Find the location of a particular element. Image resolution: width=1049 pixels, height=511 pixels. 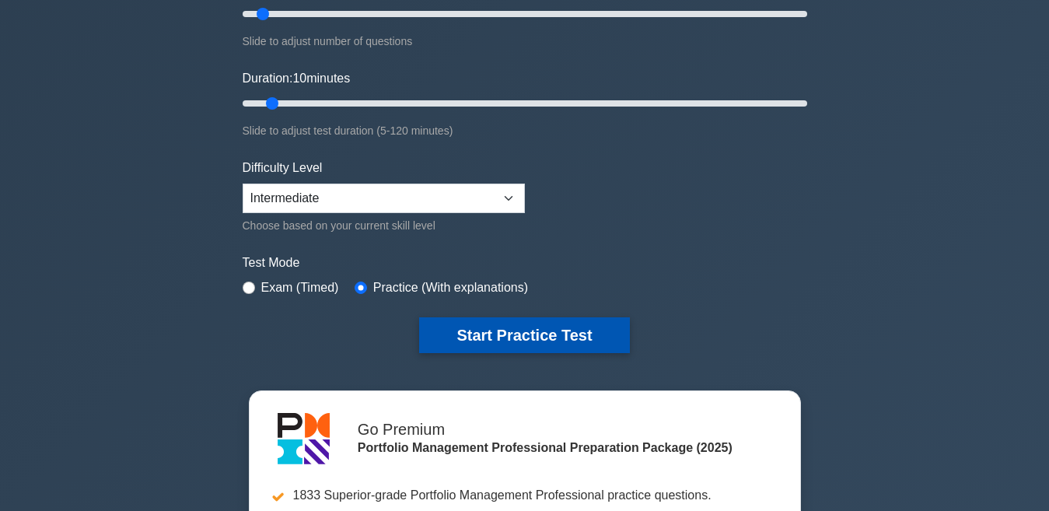

label: Duration: minutes is located at coordinates (296, 79).